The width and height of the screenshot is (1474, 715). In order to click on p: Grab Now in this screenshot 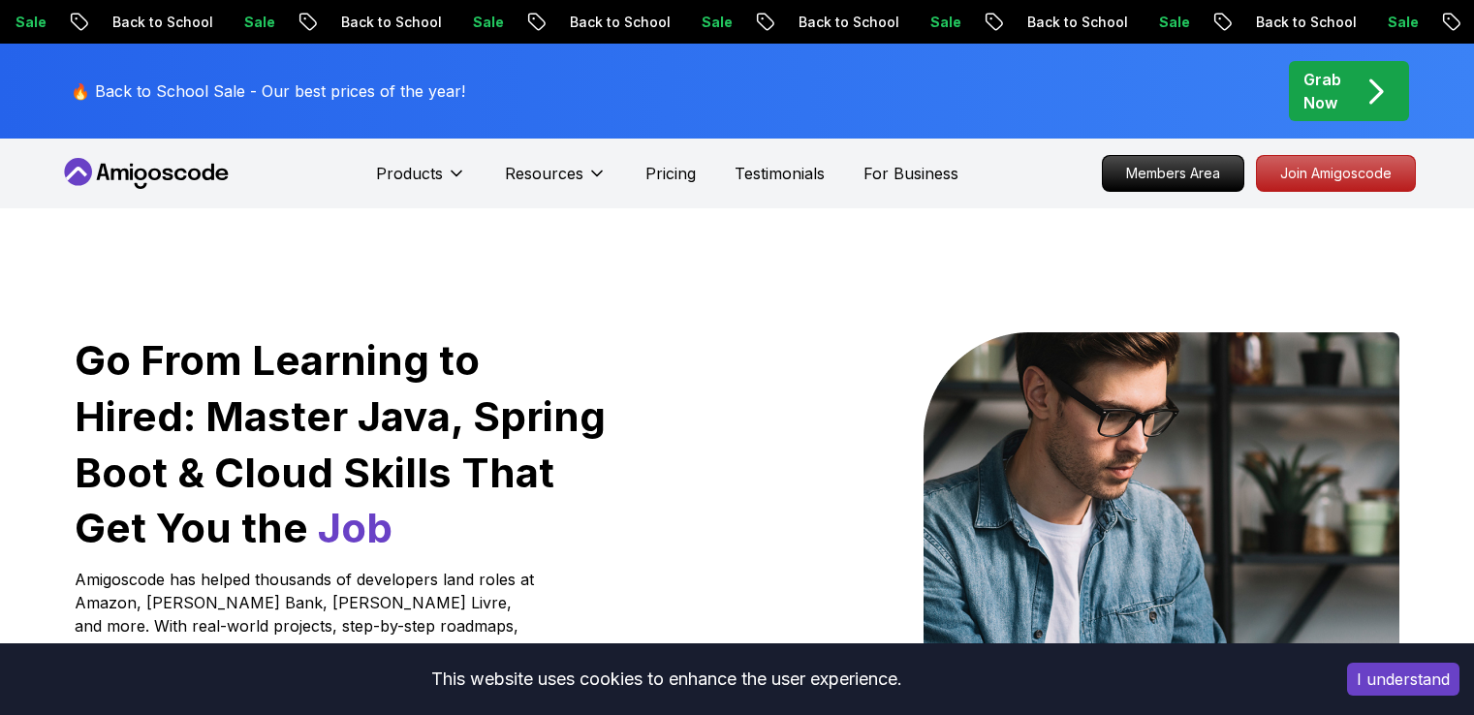, I will do `click(1322, 91)`.